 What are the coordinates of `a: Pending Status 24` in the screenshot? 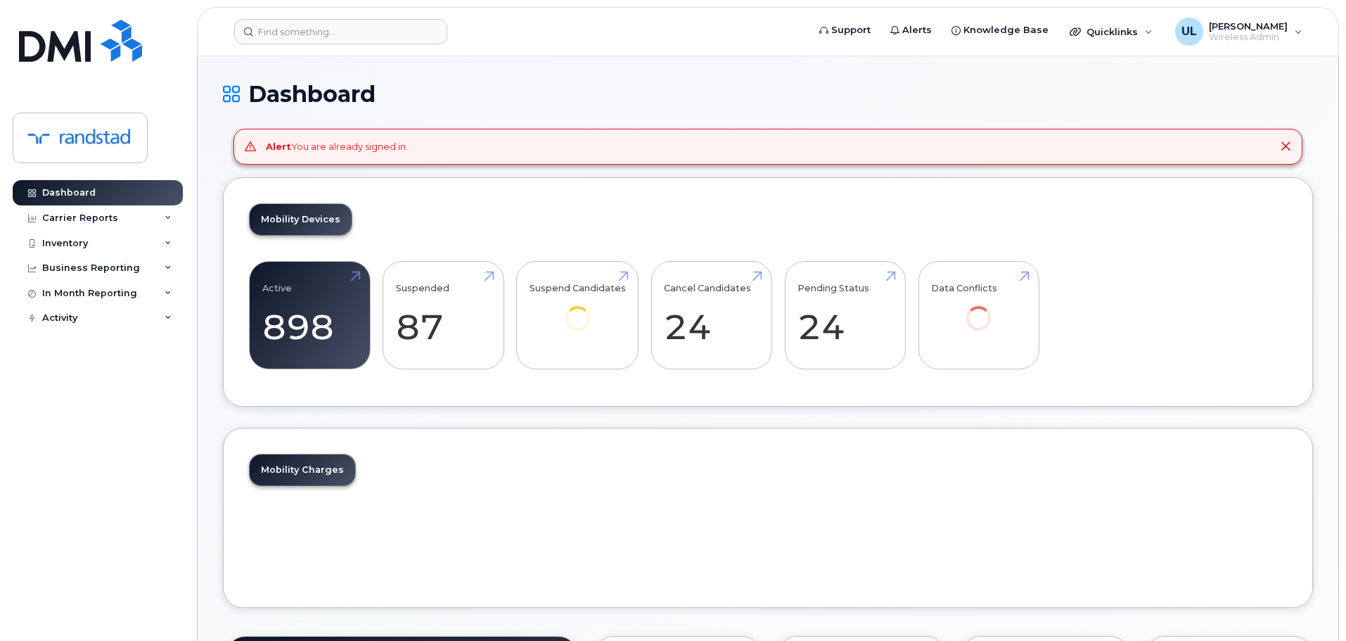 It's located at (845, 315).